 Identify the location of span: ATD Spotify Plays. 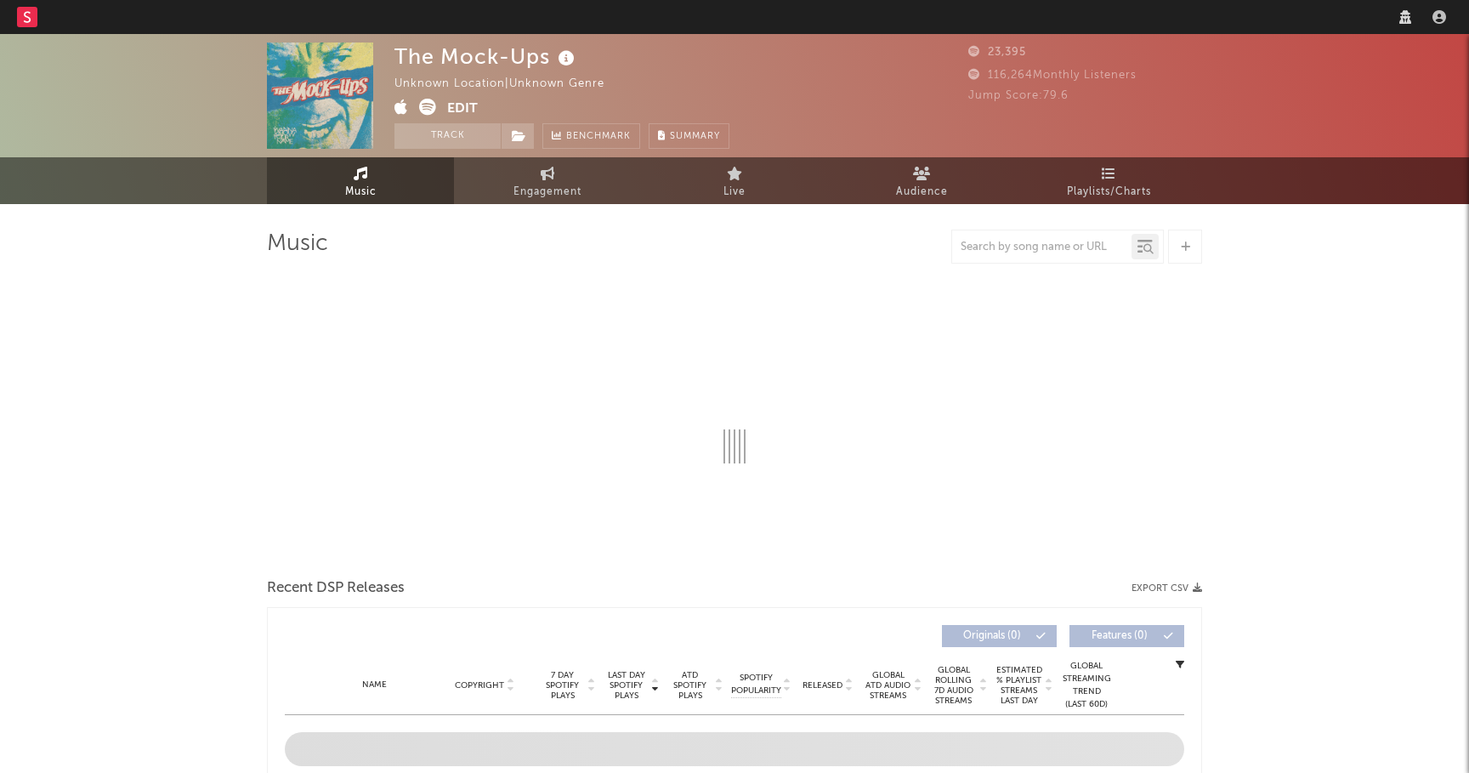
(690, 685).